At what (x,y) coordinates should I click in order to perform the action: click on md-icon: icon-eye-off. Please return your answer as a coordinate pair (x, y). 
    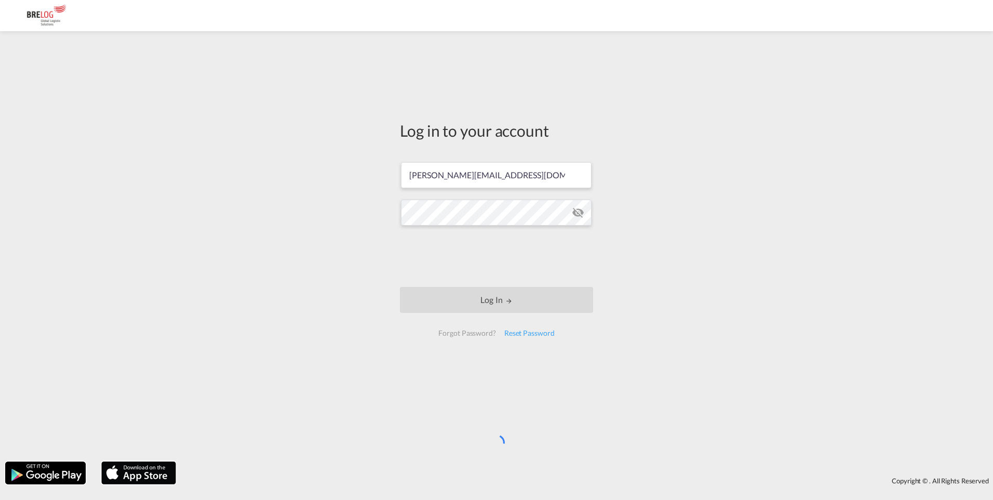
    Looking at the image, I should click on (578, 212).